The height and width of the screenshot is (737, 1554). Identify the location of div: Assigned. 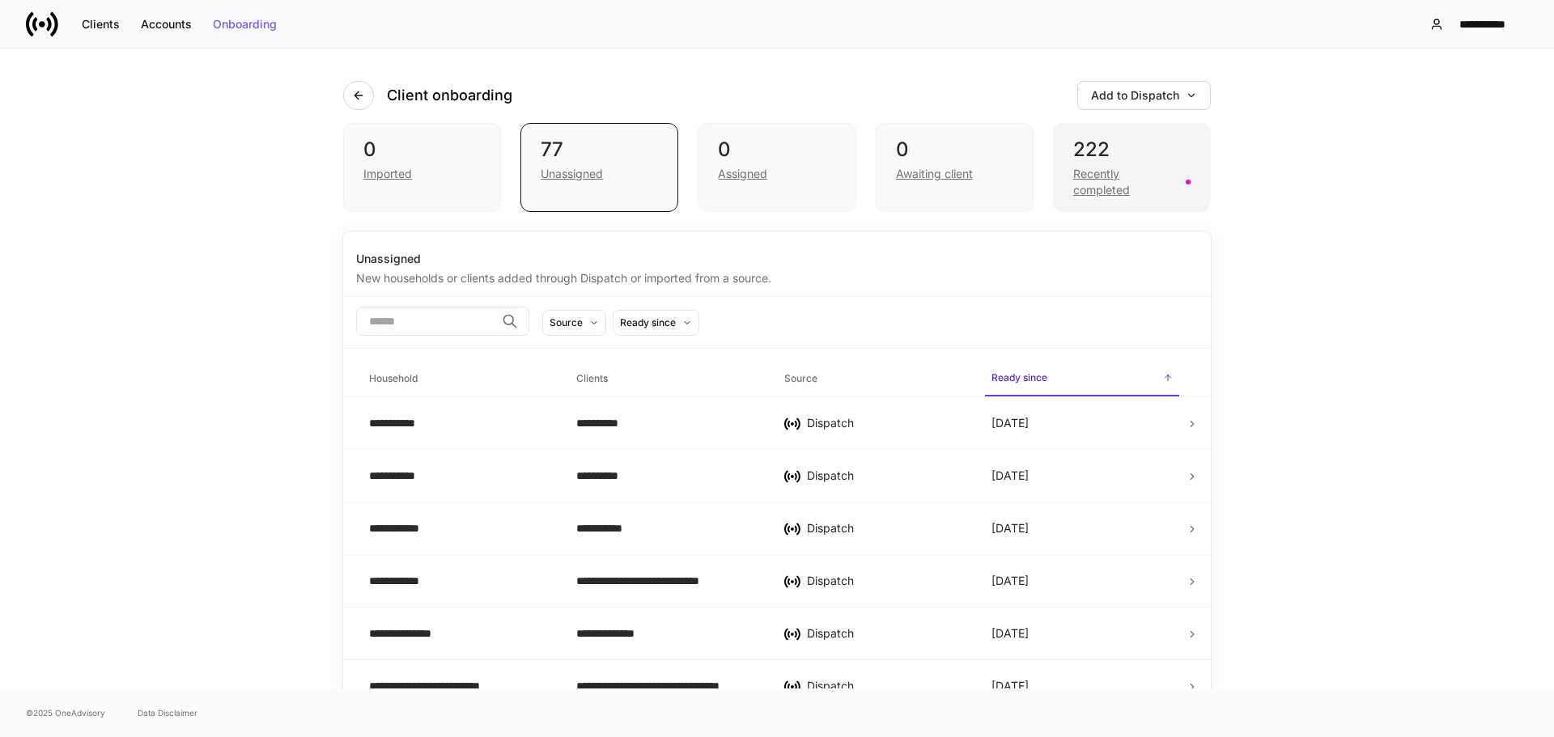
(742, 174).